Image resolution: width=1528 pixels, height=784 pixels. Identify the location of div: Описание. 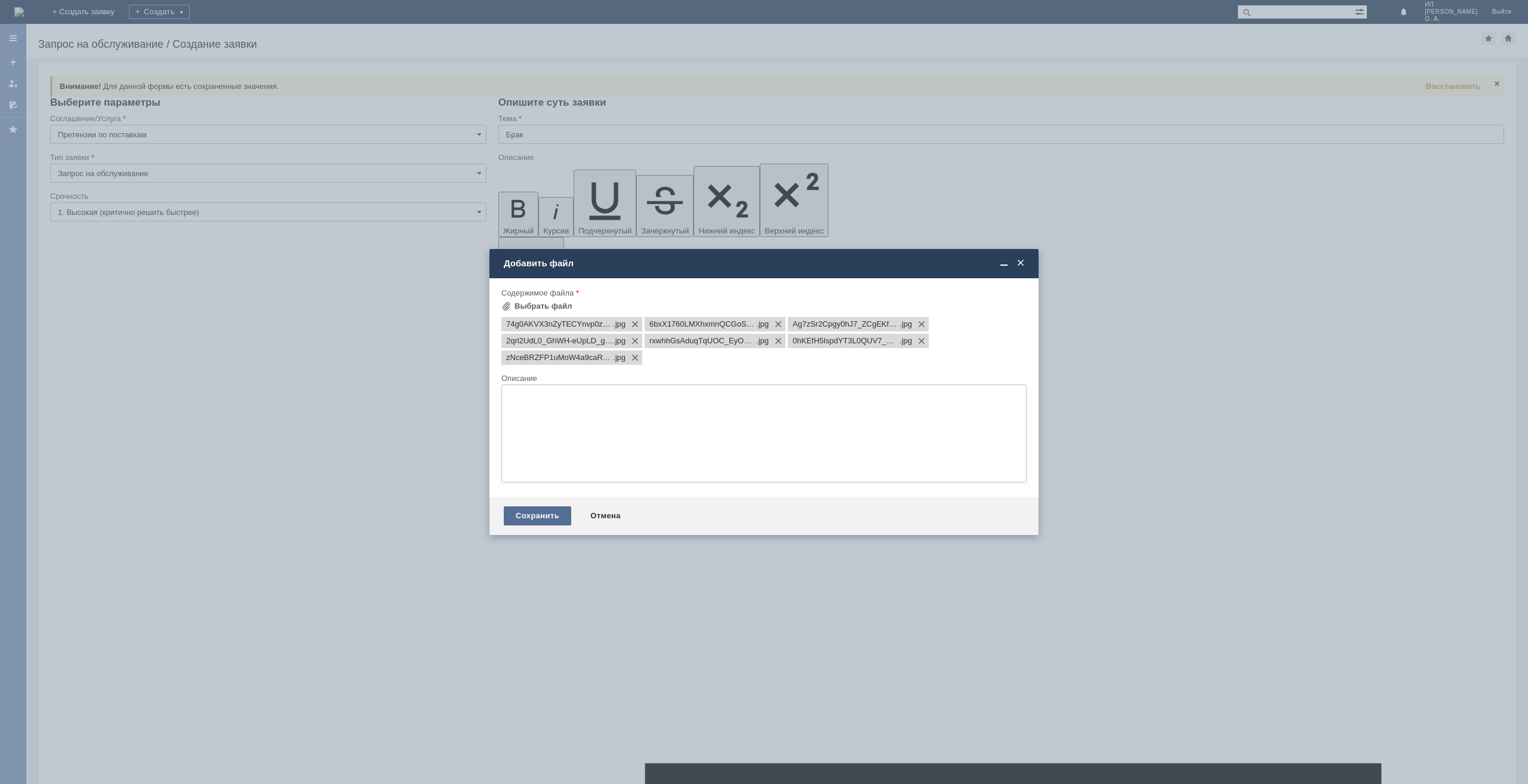
(763, 378).